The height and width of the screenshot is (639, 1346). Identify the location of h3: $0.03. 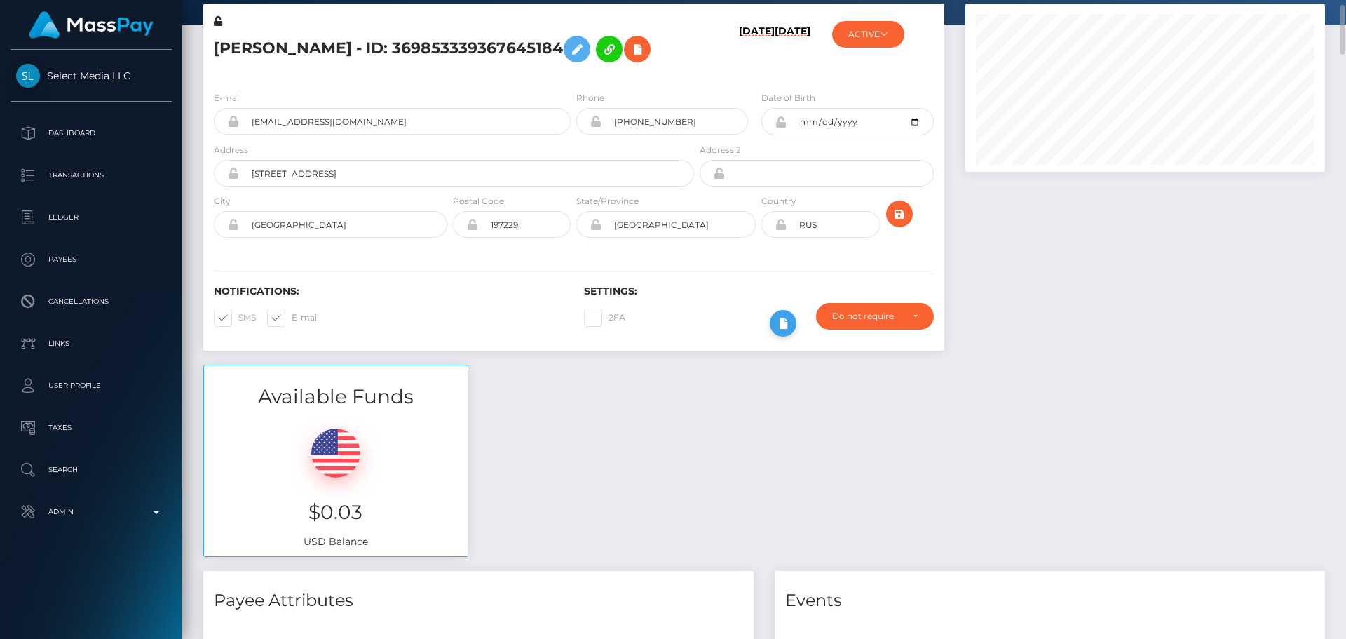
(336, 512).